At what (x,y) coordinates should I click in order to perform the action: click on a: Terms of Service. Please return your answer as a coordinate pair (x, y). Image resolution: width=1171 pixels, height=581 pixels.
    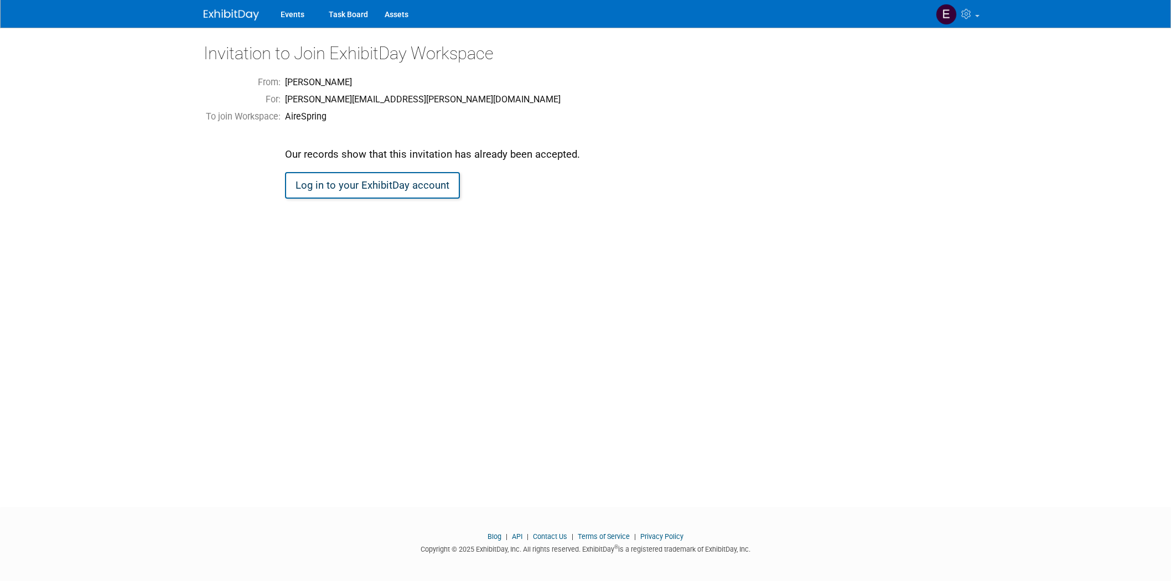
    Looking at the image, I should click on (604, 536).